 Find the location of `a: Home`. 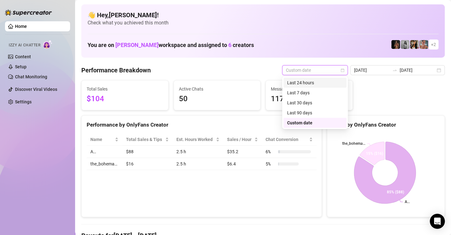

a: Home is located at coordinates (21, 26).